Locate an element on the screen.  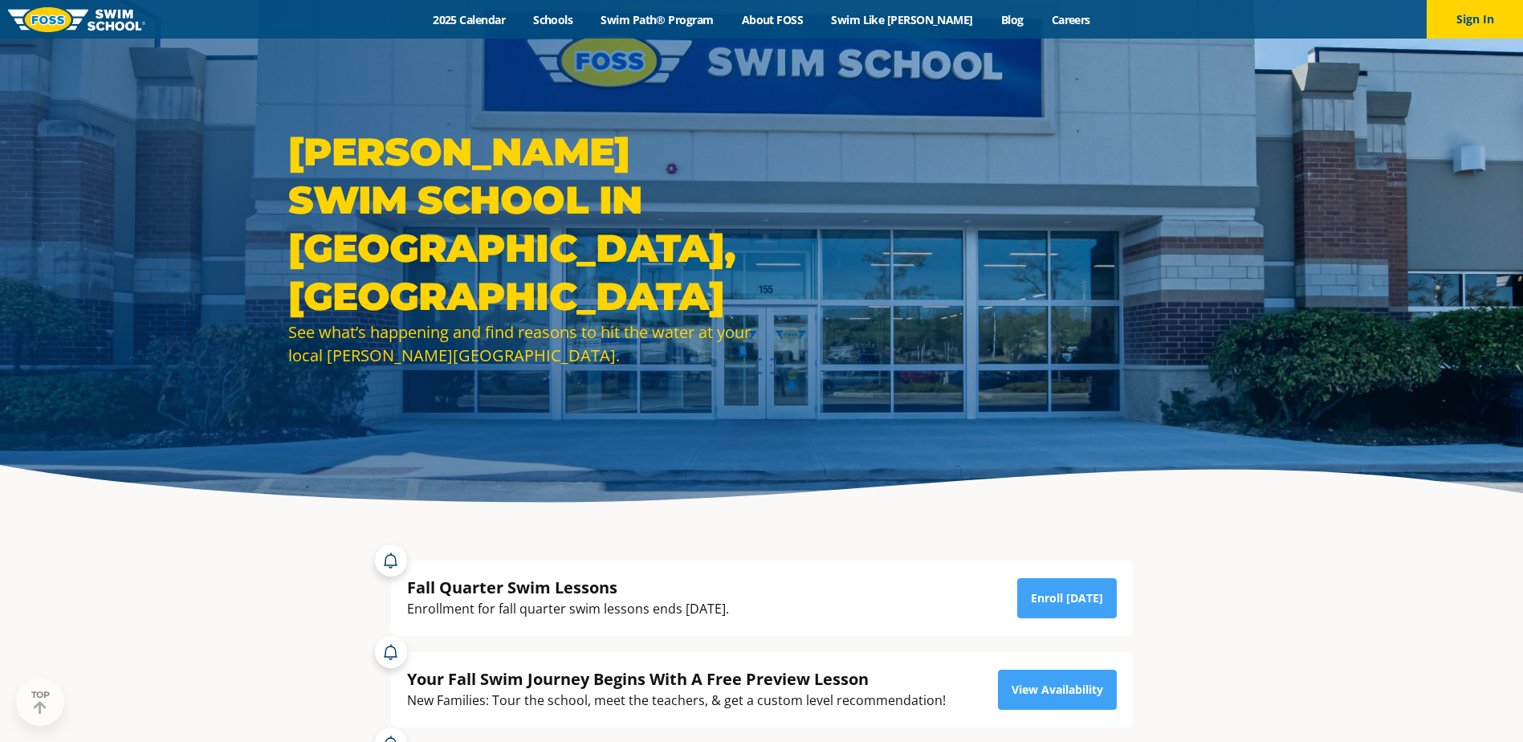
div: Fall Quarter Swim Lessons is located at coordinates (568, 587).